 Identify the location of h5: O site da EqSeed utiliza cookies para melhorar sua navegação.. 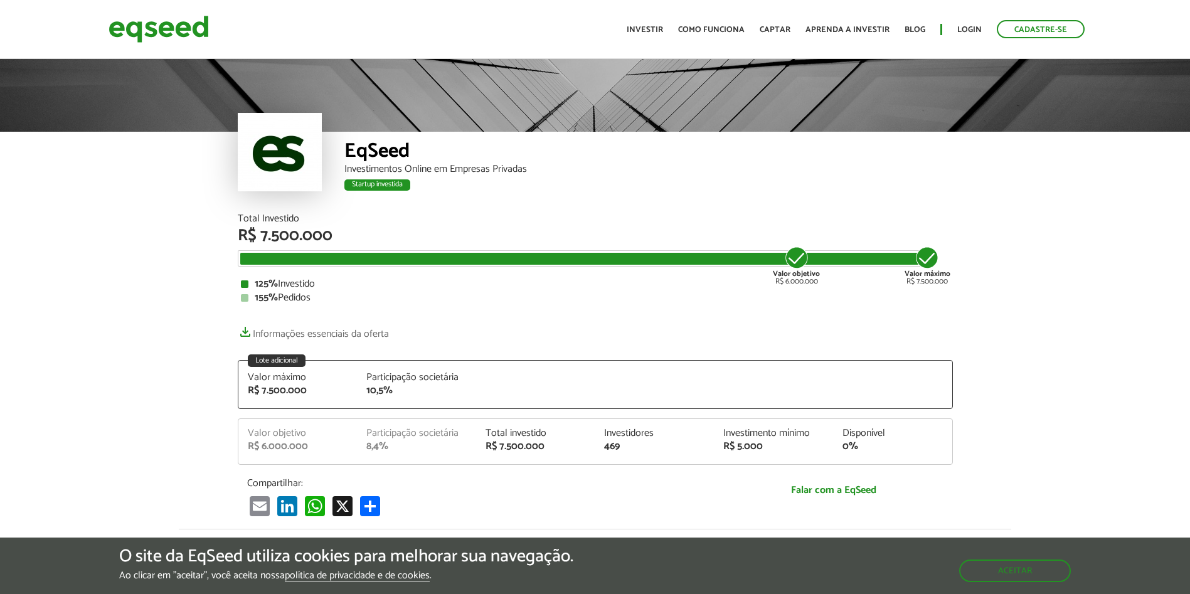
(346, 556).